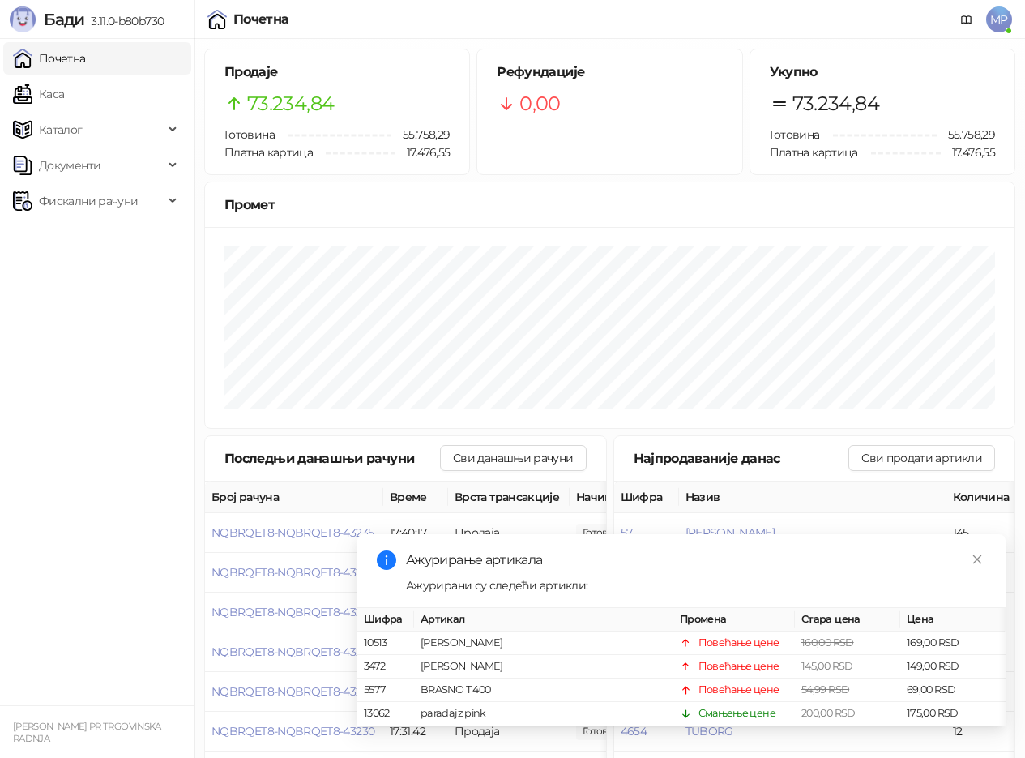 This screenshot has width=1025, height=758. Describe the element at coordinates (883, 72) in the screenshot. I see `h5: Укупно` at that location.